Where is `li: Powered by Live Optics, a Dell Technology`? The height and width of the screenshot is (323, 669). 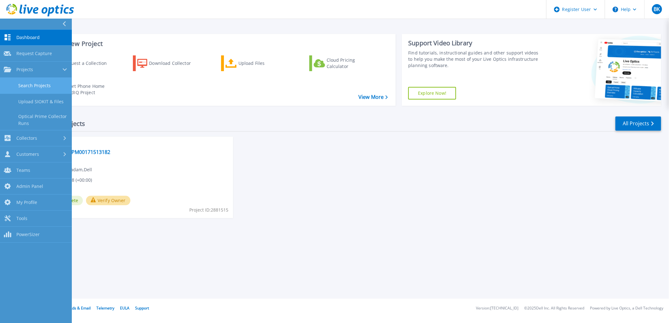 li: Powered by Live Optics, a Dell Technology is located at coordinates (627, 309).